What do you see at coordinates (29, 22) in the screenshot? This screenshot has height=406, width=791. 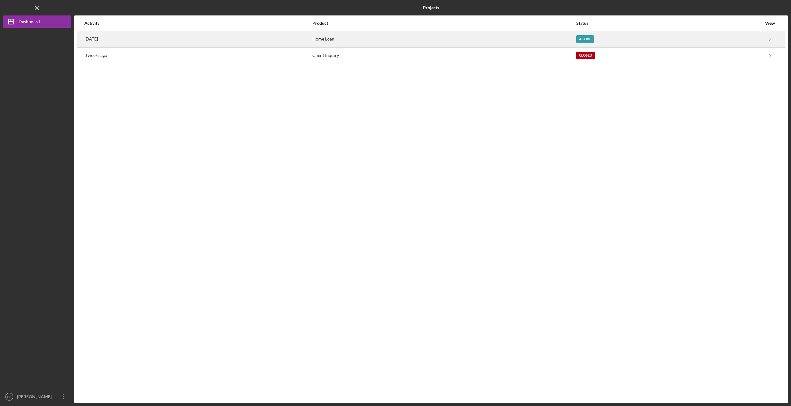 I see `div: Dashboard` at bounding box center [29, 22].